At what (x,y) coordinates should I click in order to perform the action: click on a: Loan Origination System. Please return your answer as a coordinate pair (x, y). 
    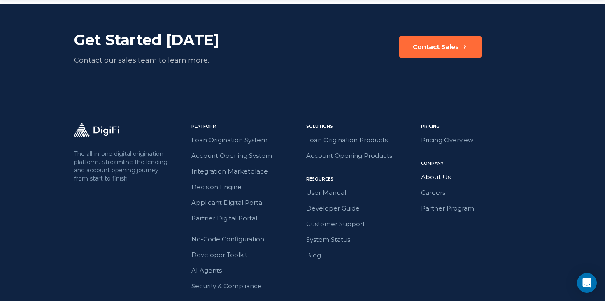
    Looking at the image, I should click on (246, 140).